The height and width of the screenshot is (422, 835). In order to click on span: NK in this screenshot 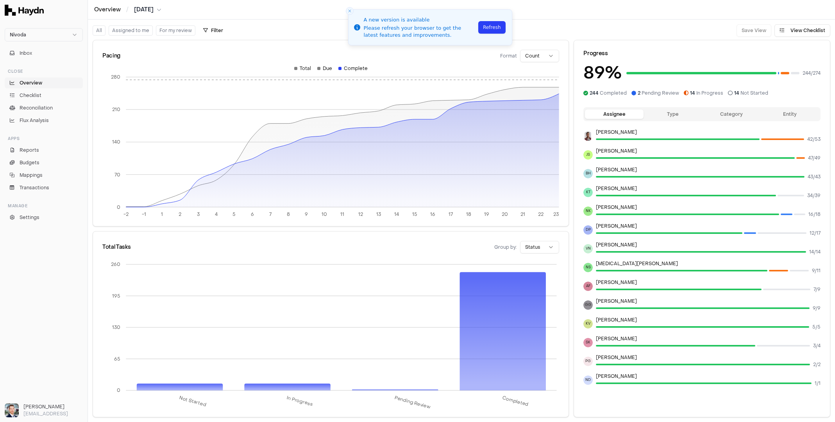, I will do `click(588, 211)`.